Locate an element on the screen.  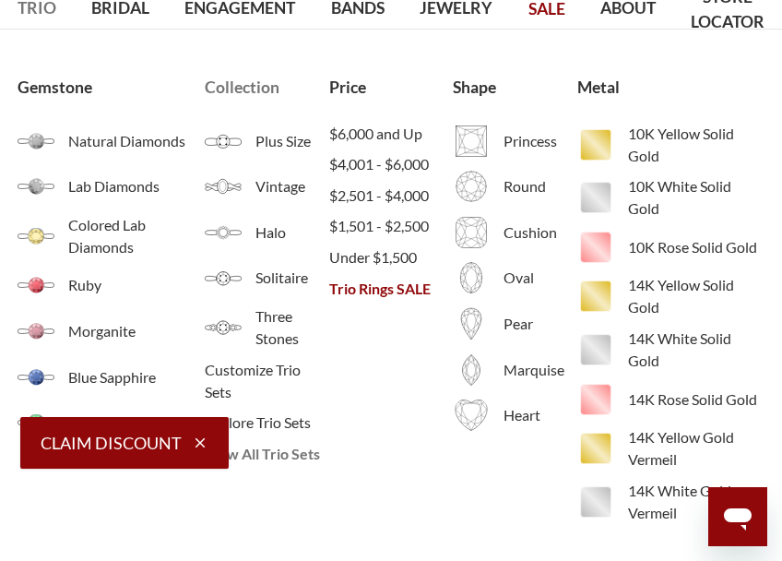
a: Lab Diamonds is located at coordinates (111, 186).